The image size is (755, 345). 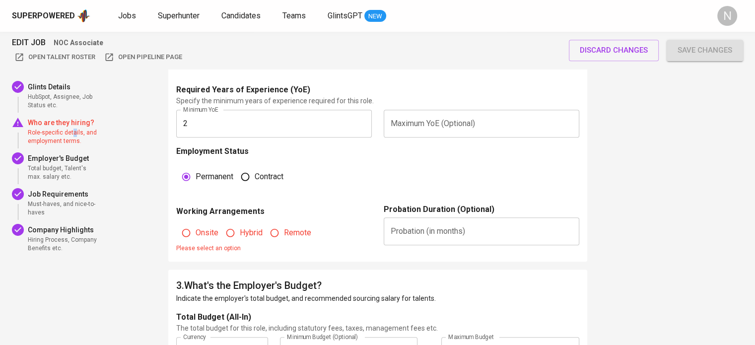 I want to click on img: app logo, so click(x=83, y=16).